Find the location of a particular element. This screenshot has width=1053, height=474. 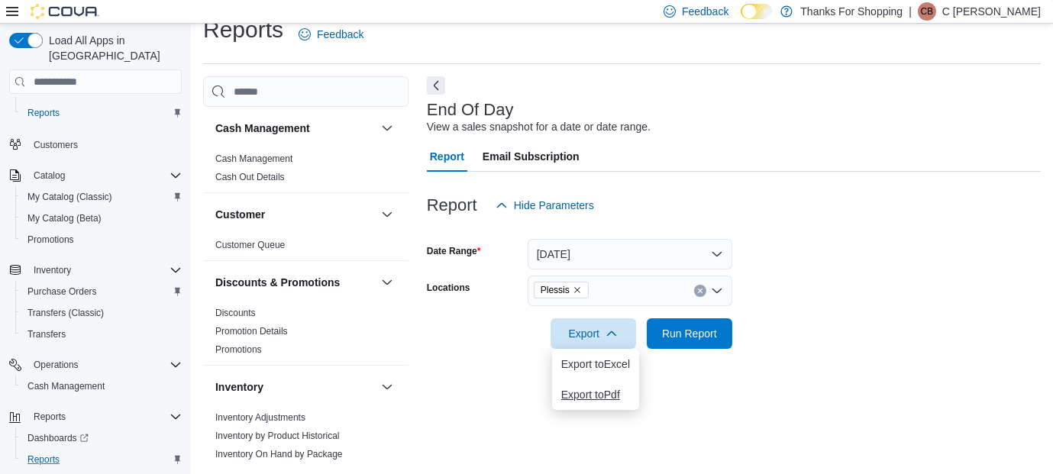

a: Customers is located at coordinates (56, 145).